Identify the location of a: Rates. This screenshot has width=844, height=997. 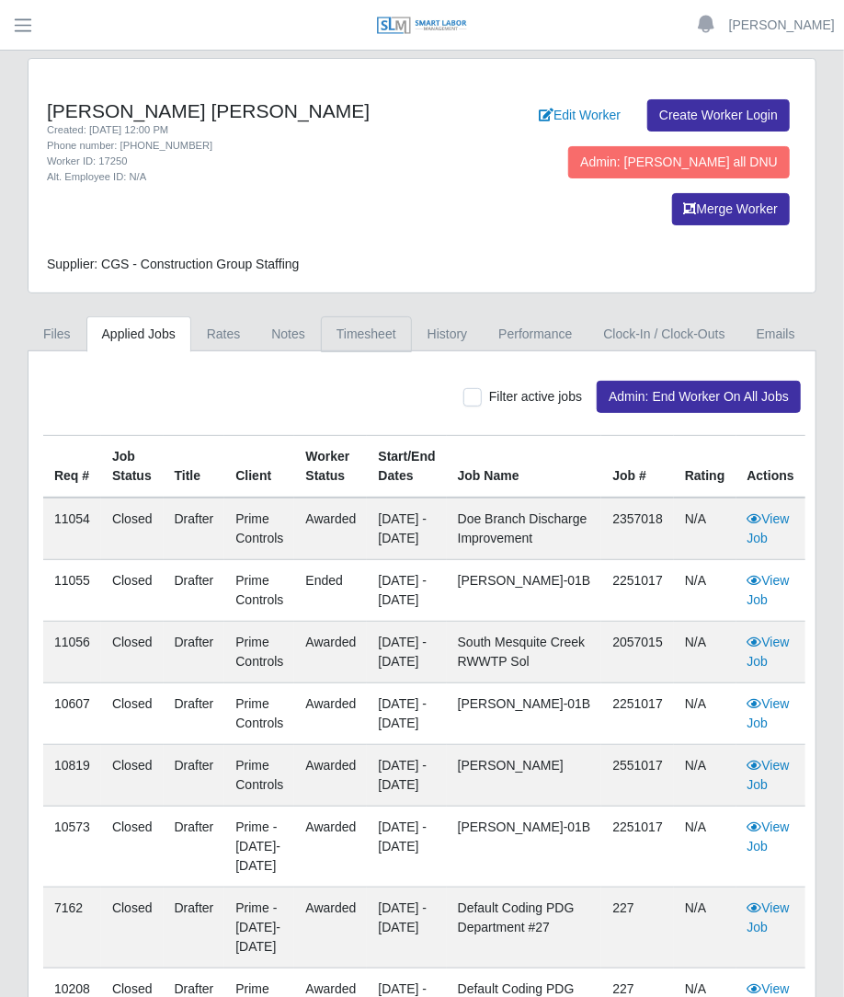
(224, 334).